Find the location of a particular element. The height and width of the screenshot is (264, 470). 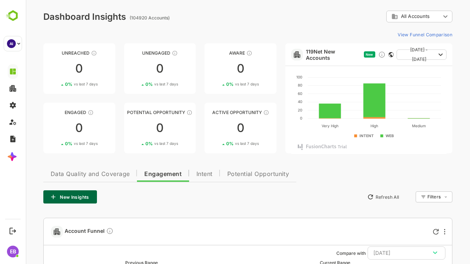

text: 80 is located at coordinates (274, 85).